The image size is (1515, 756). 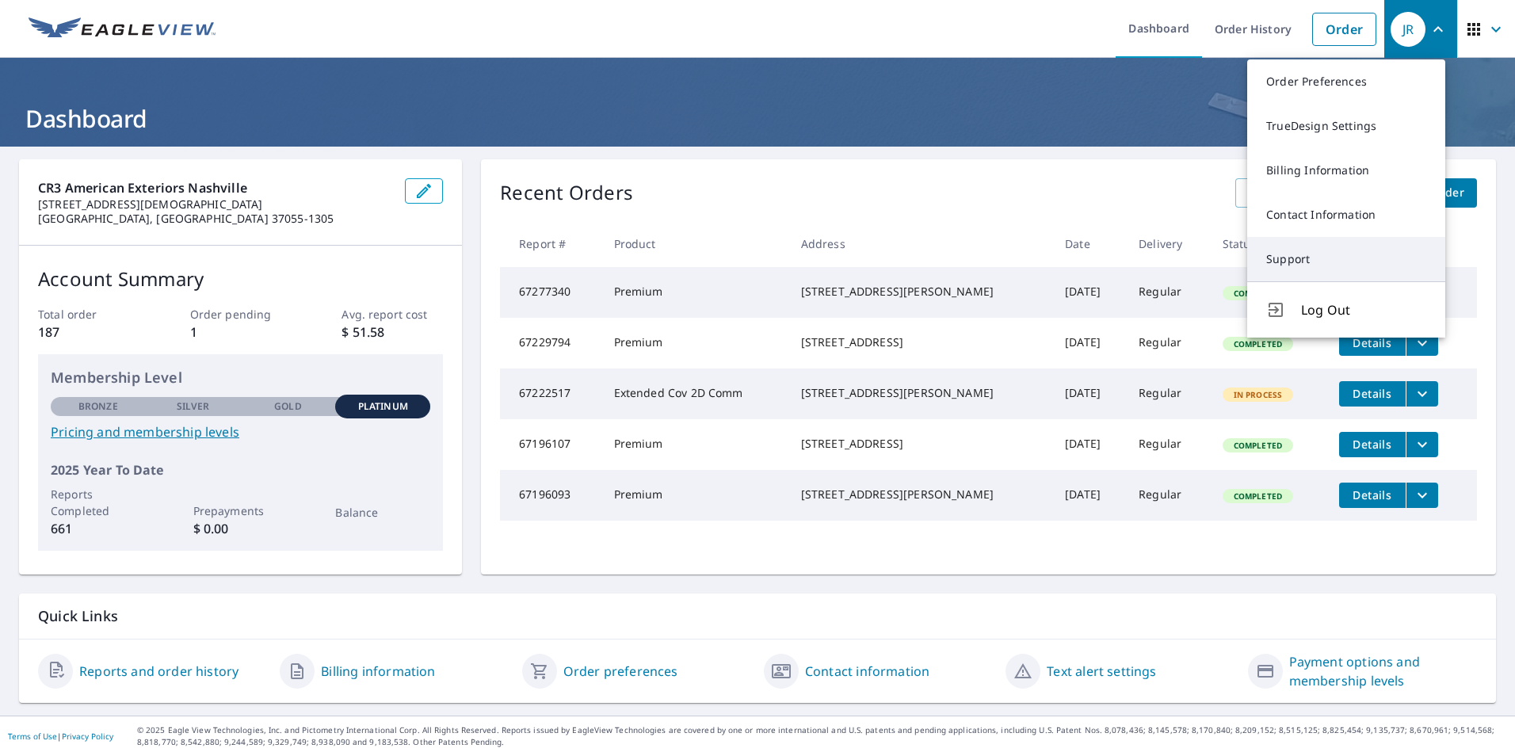 I want to click on button: detailsBtn-67196093, so click(x=1373, y=495).